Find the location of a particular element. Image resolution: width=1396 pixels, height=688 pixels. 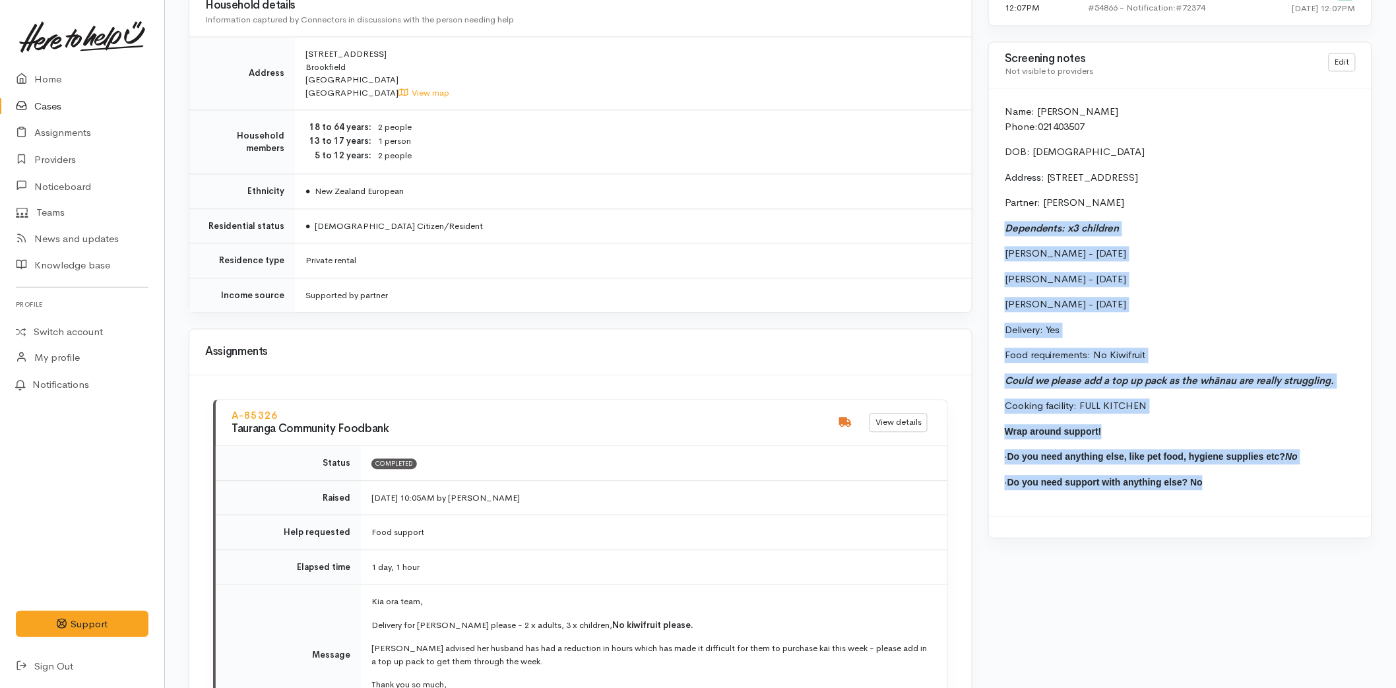

p: Delivery: Yes is located at coordinates (1181, 330).